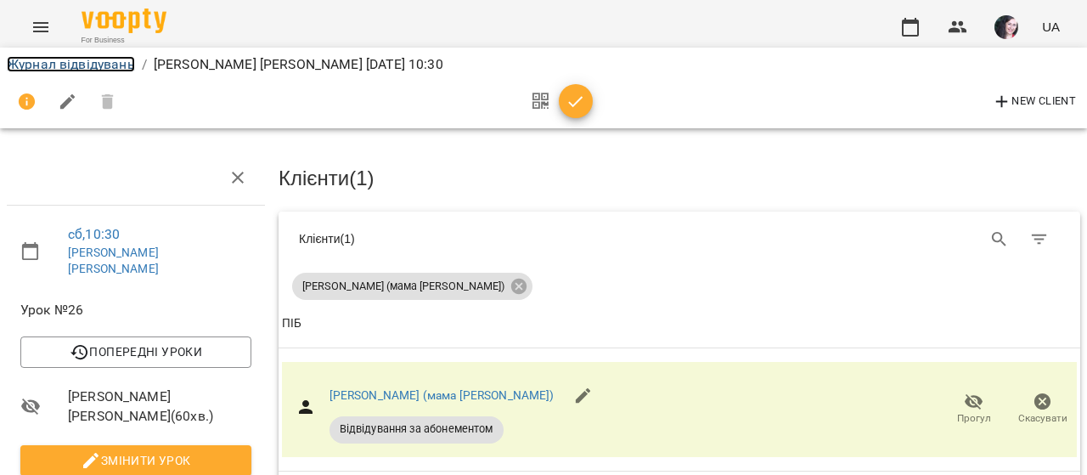  What do you see at coordinates (136, 352) in the screenshot?
I see `span: Попередні уроки` at bounding box center [136, 352].